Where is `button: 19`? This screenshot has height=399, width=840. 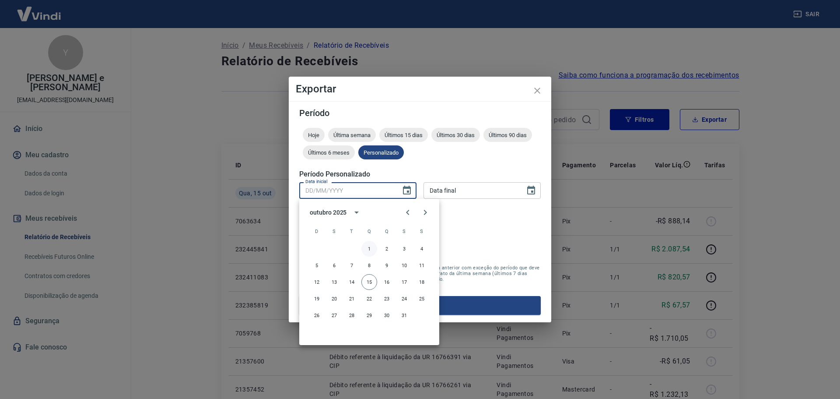 button: 19 is located at coordinates (317, 298).